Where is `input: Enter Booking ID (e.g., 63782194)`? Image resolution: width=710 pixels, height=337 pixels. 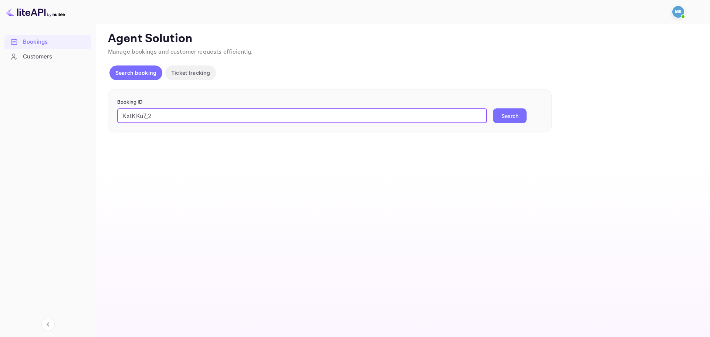 input: Enter Booking ID (e.g., 63782194) is located at coordinates (302, 116).